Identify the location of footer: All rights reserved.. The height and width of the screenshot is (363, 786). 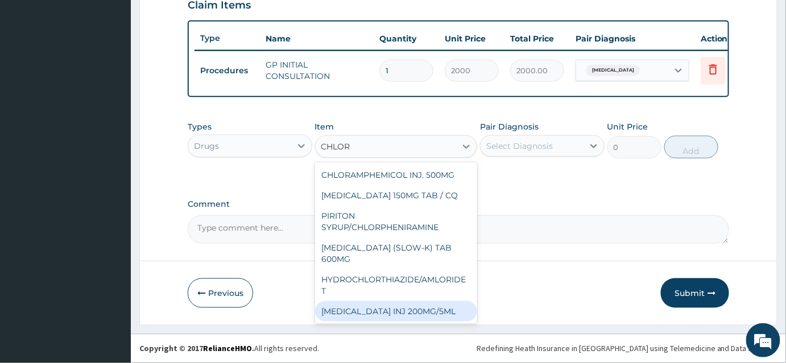
(458, 348).